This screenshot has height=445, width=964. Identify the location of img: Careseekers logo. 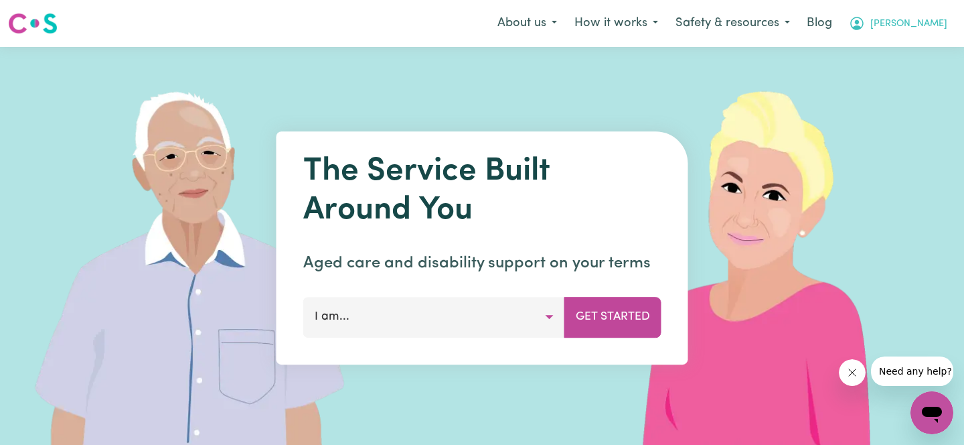
(33, 23).